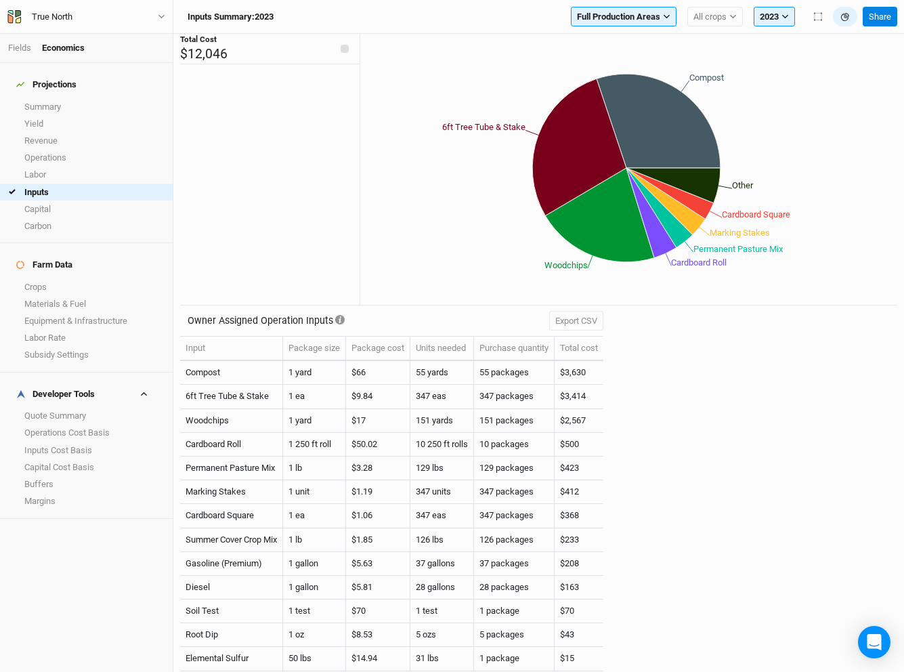 The height and width of the screenshot is (672, 904). What do you see at coordinates (378, 587) in the screenshot?
I see `td: $5.81` at bounding box center [378, 587].